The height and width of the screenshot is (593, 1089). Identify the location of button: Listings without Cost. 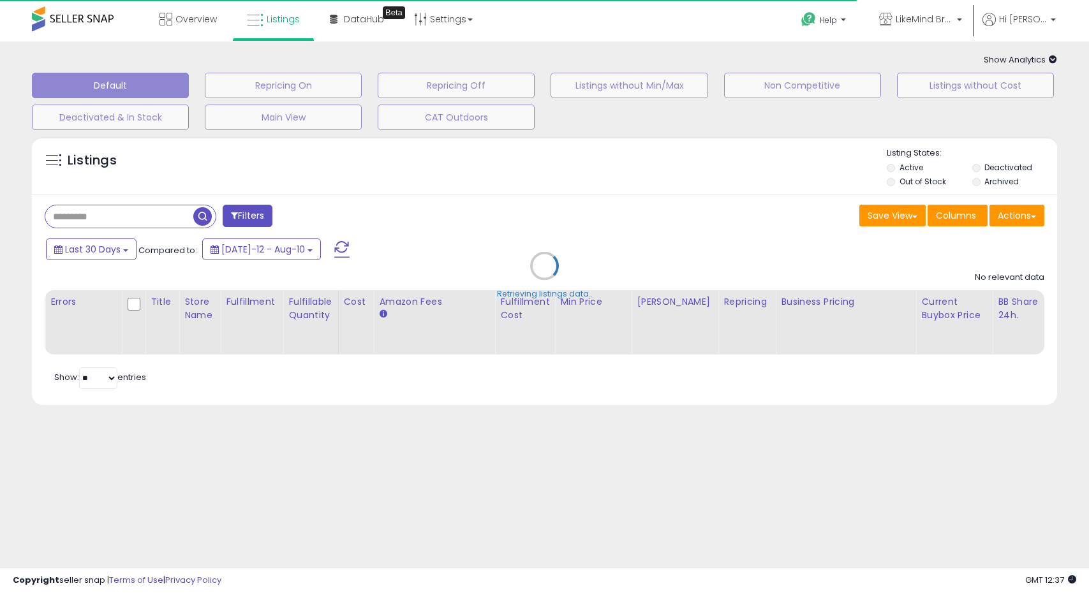
(976, 85).